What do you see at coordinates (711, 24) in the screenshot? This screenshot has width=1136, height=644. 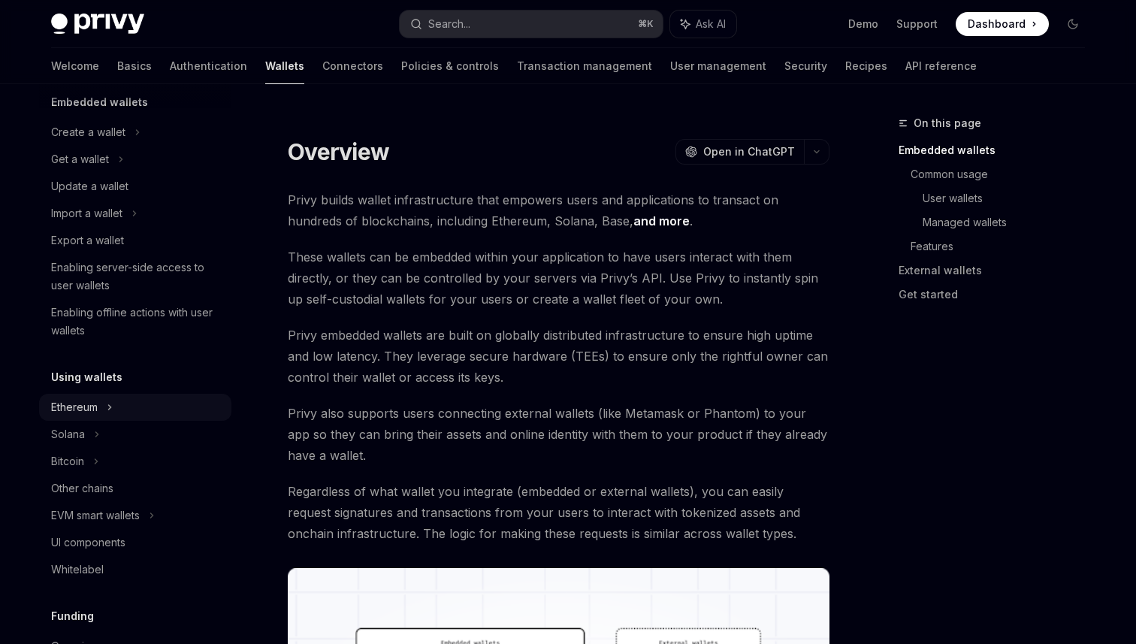 I see `span: Ask AI` at bounding box center [711, 24].